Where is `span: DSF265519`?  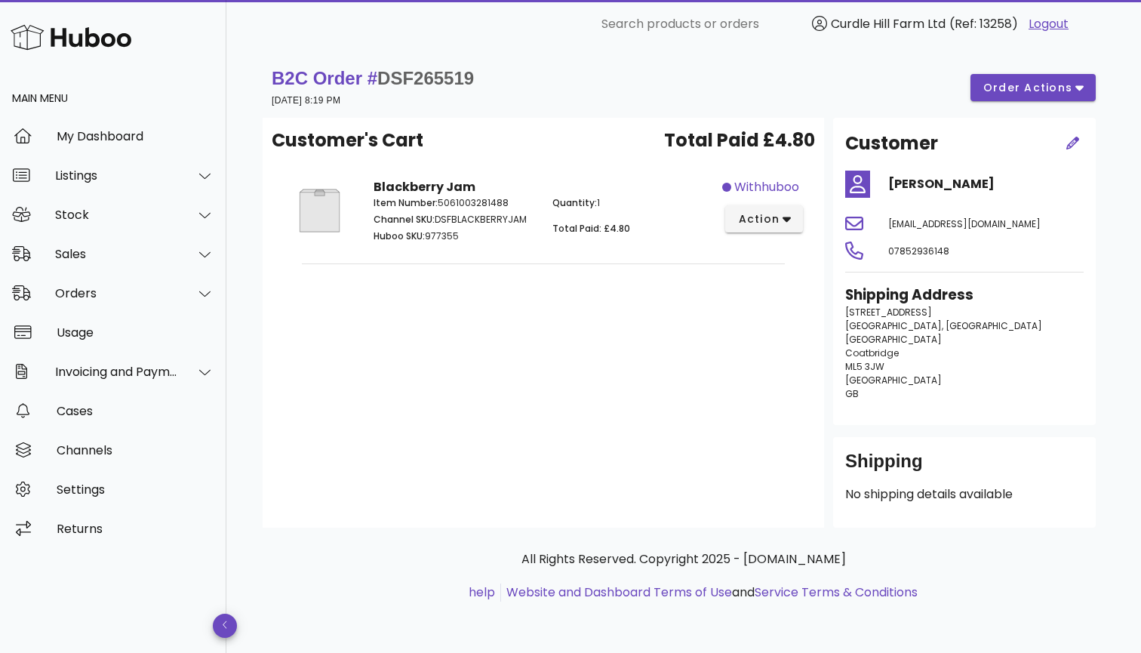
span: DSF265519 is located at coordinates (426, 78).